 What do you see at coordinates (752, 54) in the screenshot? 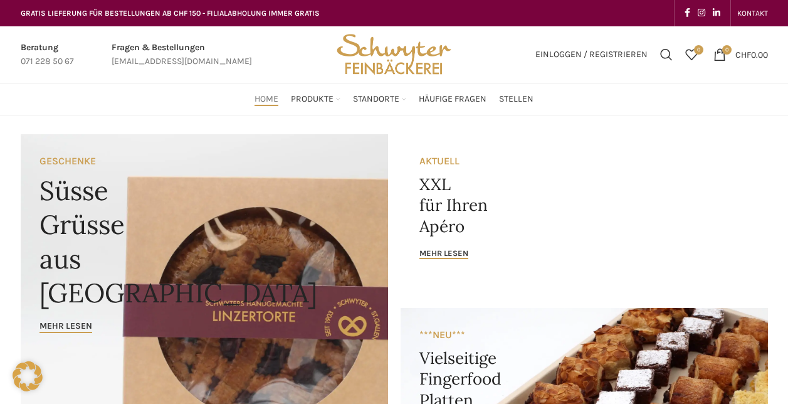
I see `bdi: 0.00` at bounding box center [752, 54].